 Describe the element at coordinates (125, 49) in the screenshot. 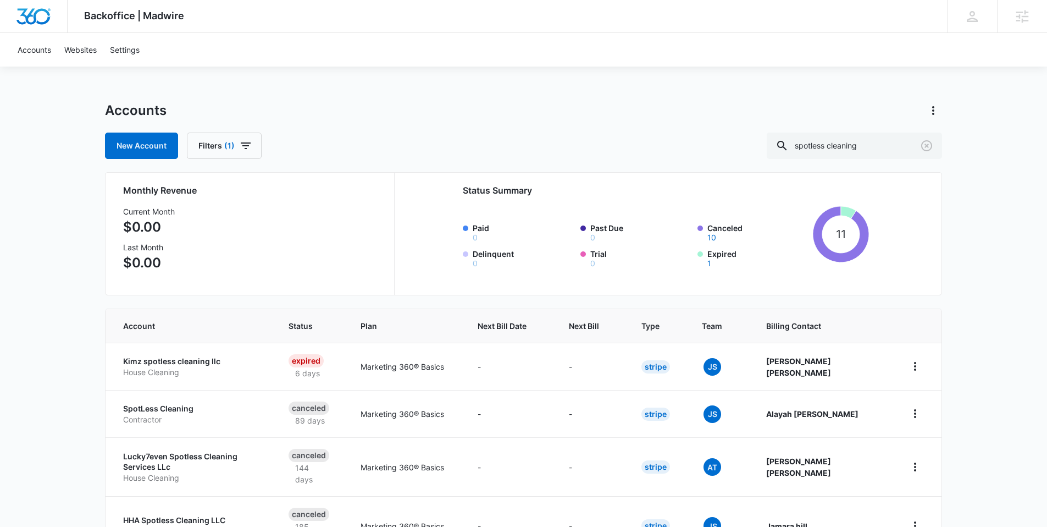

I see `a: Settings` at that location.